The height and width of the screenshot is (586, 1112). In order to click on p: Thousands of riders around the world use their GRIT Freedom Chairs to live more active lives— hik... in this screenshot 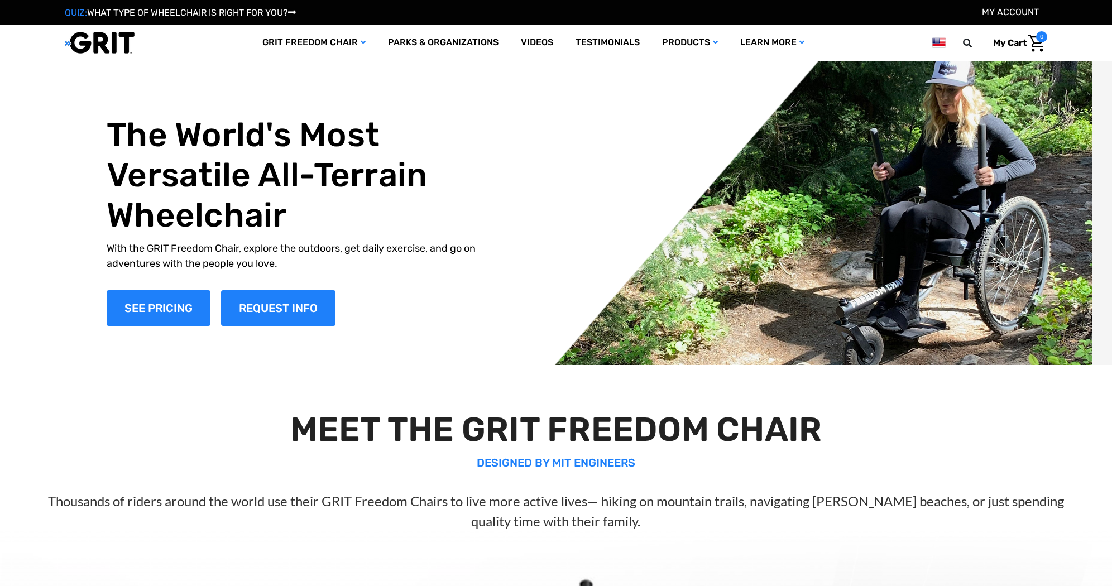, I will do `click(556, 511)`.